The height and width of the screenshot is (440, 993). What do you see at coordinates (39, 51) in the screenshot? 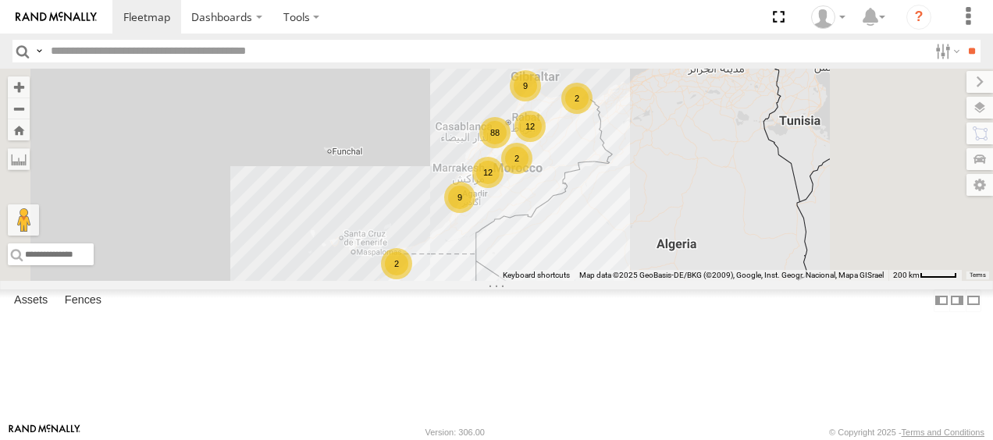
I see `label: Search Query` at bounding box center [39, 51].